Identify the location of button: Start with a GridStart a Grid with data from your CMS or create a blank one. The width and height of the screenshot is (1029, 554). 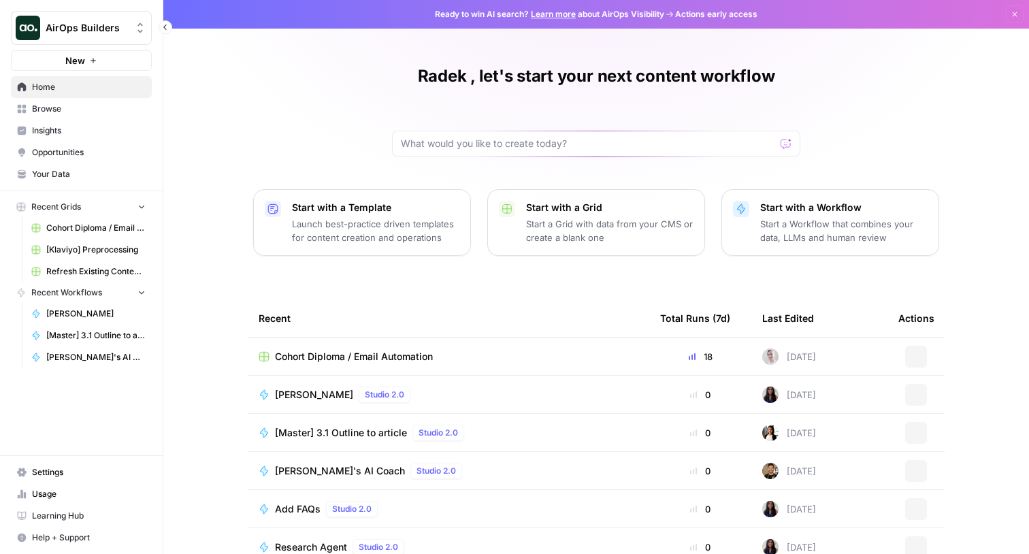
(596, 223).